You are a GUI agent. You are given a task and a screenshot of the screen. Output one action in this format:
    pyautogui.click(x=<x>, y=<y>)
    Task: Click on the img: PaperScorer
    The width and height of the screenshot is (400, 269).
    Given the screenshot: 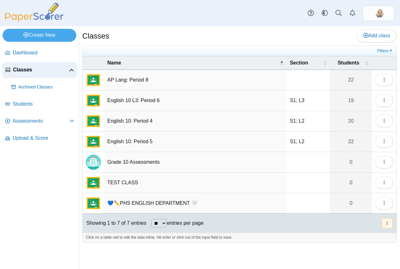 What is the action you would take?
    pyautogui.click(x=34, y=12)
    